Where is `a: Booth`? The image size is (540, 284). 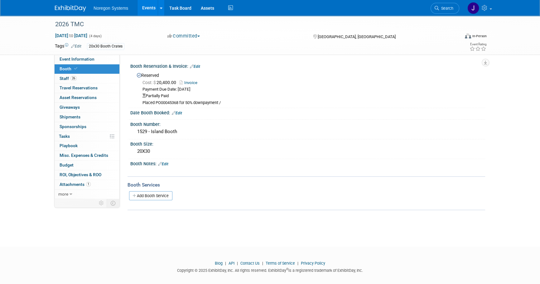 a: Booth is located at coordinates (87, 69).